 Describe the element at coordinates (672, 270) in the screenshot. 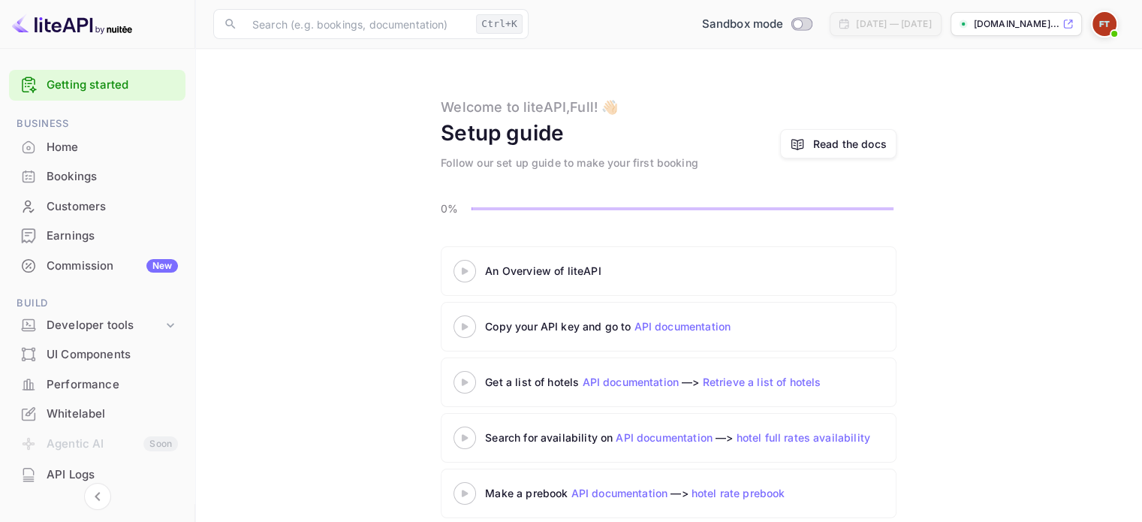

I see `div: An Overview of liteAPI` at that location.